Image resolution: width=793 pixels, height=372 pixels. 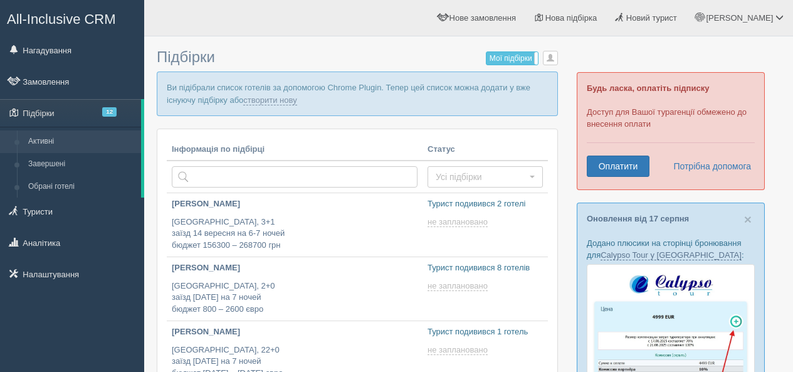 What do you see at coordinates (651, 18) in the screenshot?
I see `span: Новий турист` at bounding box center [651, 18].